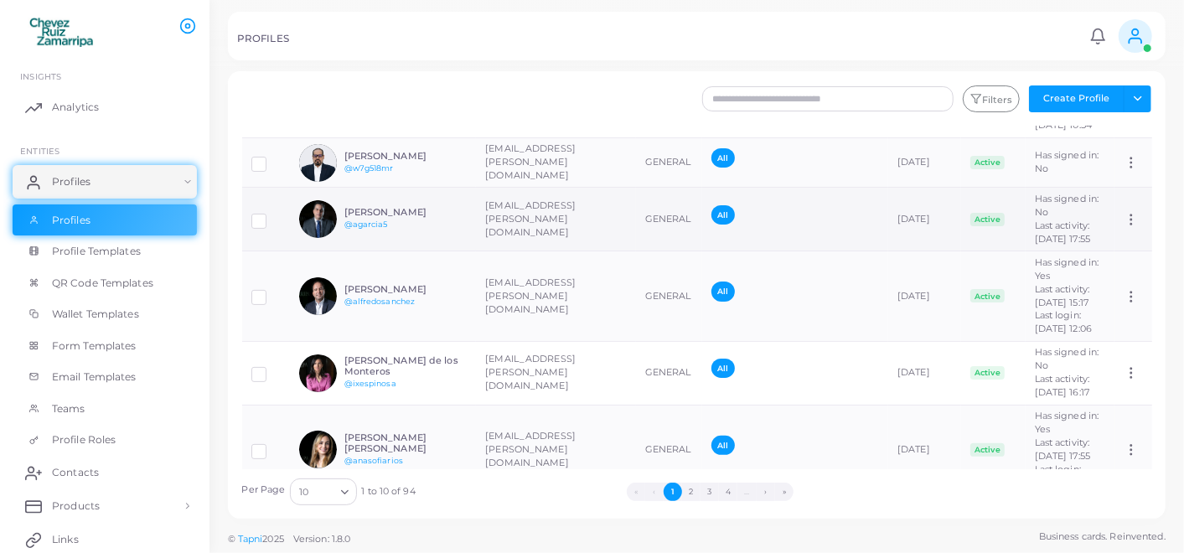 The height and width of the screenshot is (553, 1184). What do you see at coordinates (105, 251) in the screenshot?
I see `a: Profile Templates` at bounding box center [105, 251].